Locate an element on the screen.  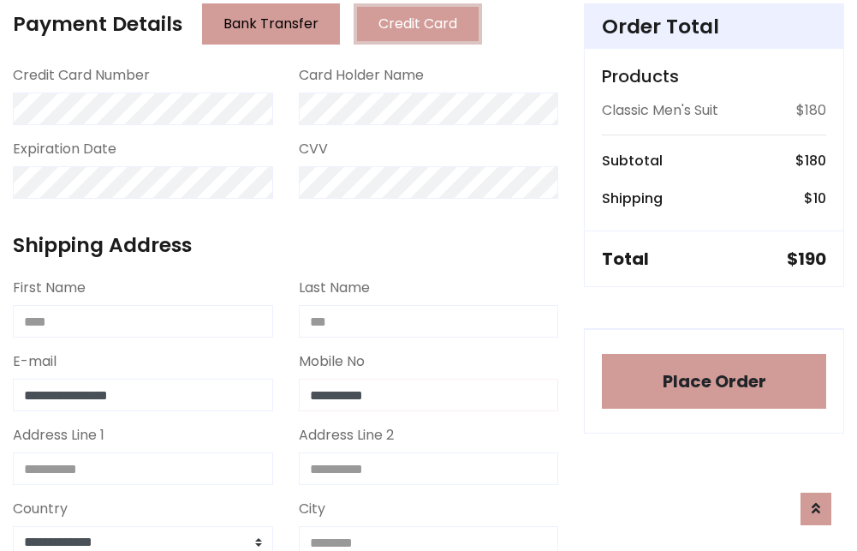
span: 190 is located at coordinates (812, 259).